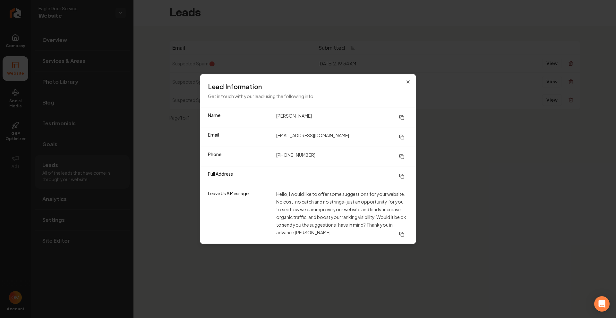 The image size is (616, 318). Describe the element at coordinates (308, 96) in the screenshot. I see `p: Get in touch with your lead using the following info.` at that location.